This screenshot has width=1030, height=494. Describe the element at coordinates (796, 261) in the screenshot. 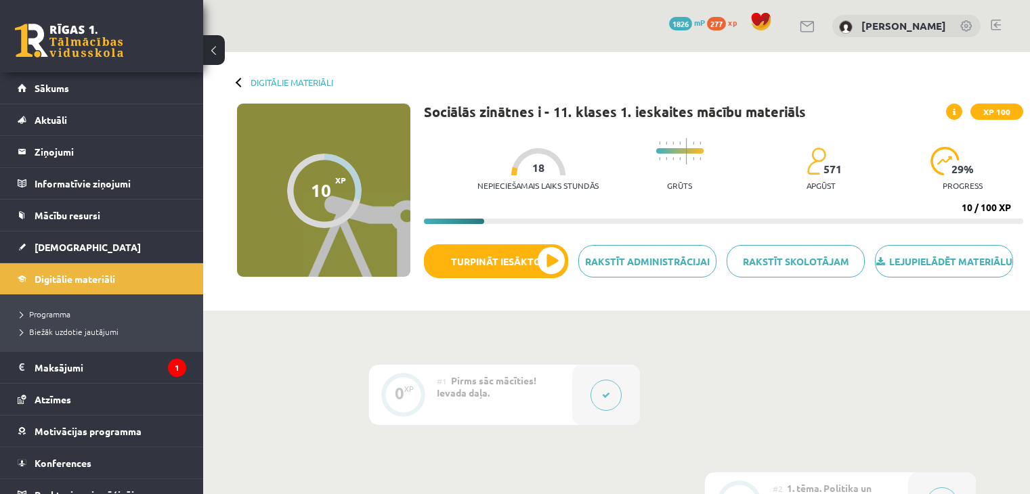

I see `a: Rakstīt skolotājam` at that location.